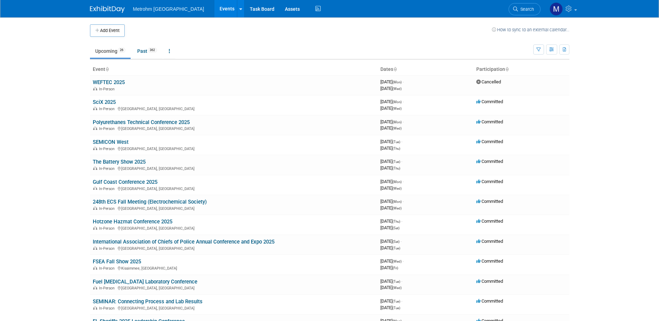 This screenshot has width=659, height=321. I want to click on a: Sort by Participation Type, so click(507, 69).